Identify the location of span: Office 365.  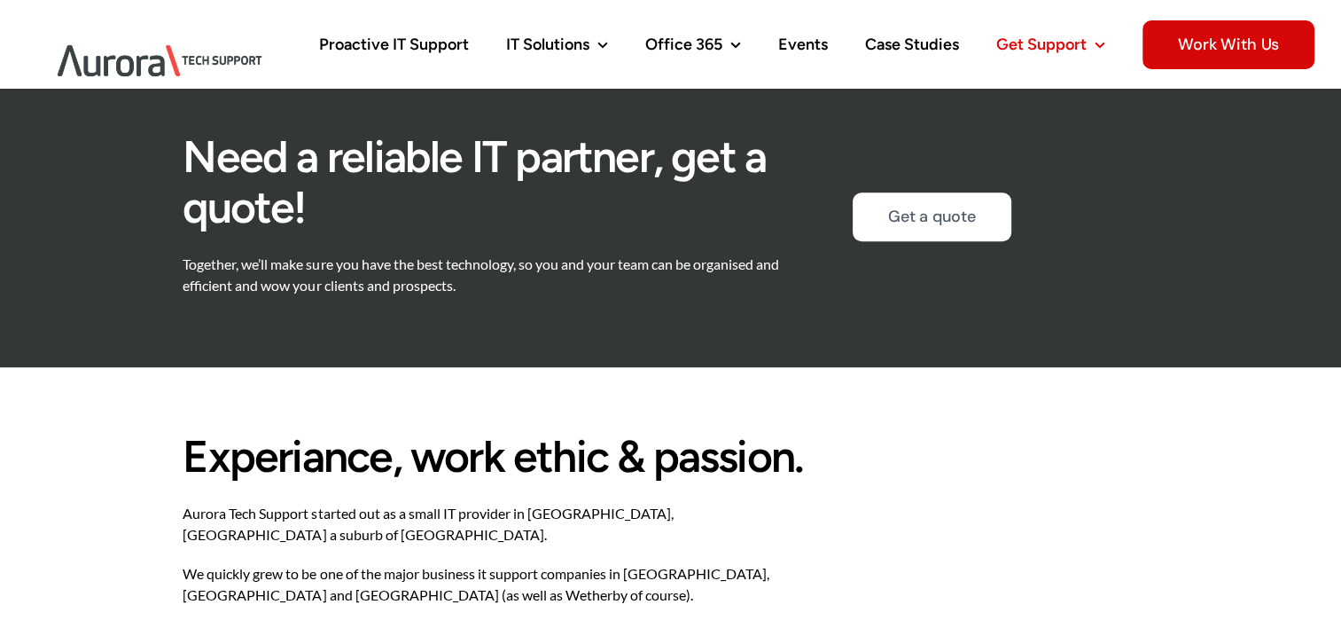
(683, 44).